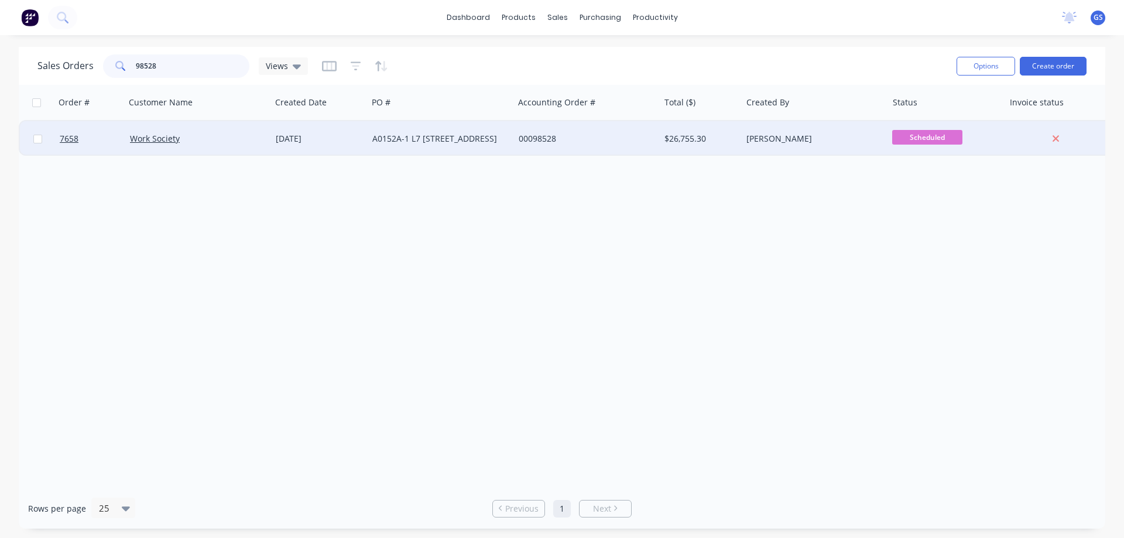  I want to click on div: Invoice status, so click(1037, 102).